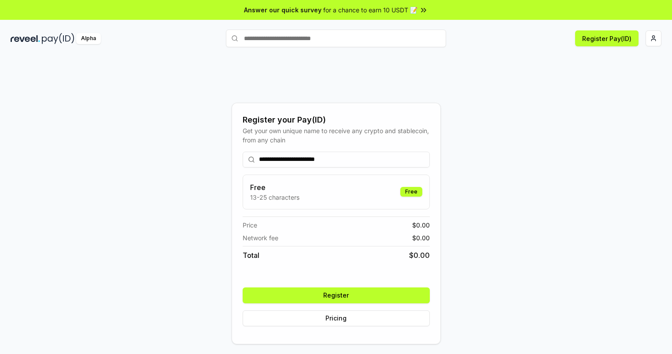 The image size is (672, 354). I want to click on img: pay_id, so click(58, 38).